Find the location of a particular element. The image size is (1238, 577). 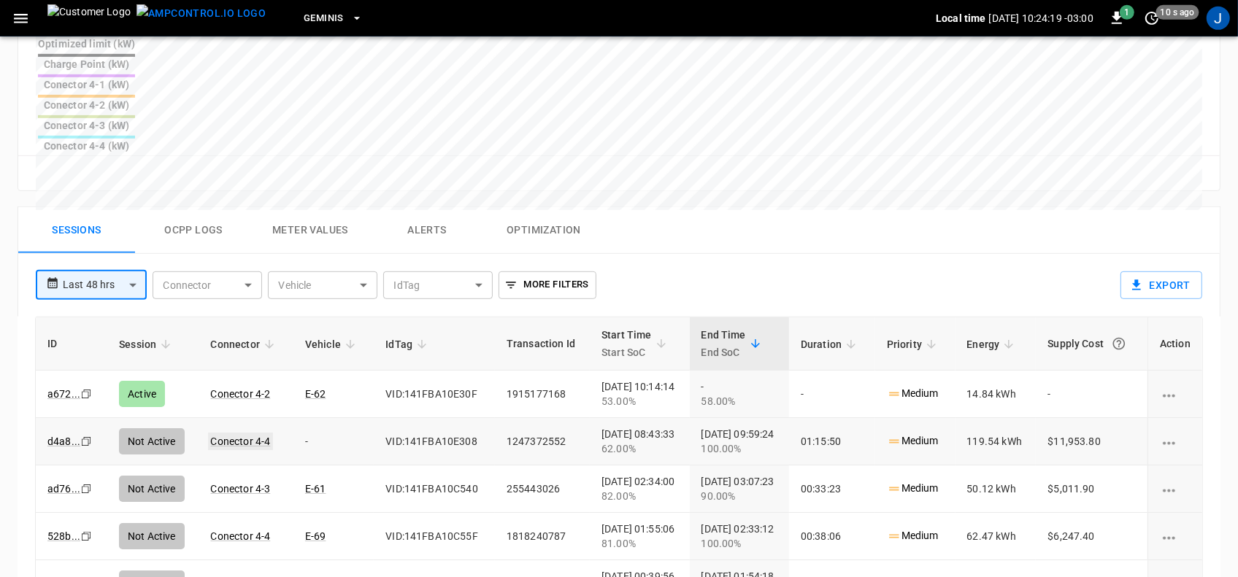

div: End Time is located at coordinates (723, 344).